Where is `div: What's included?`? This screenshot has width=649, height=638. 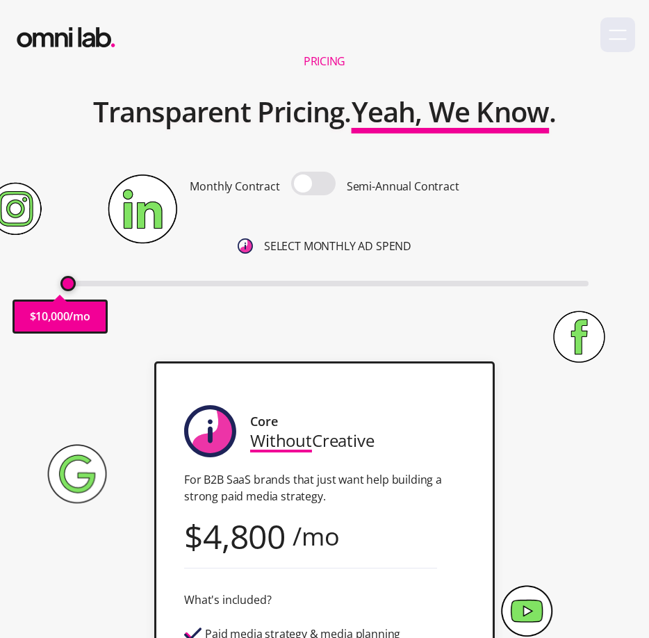
div: What's included? is located at coordinates (227, 599).